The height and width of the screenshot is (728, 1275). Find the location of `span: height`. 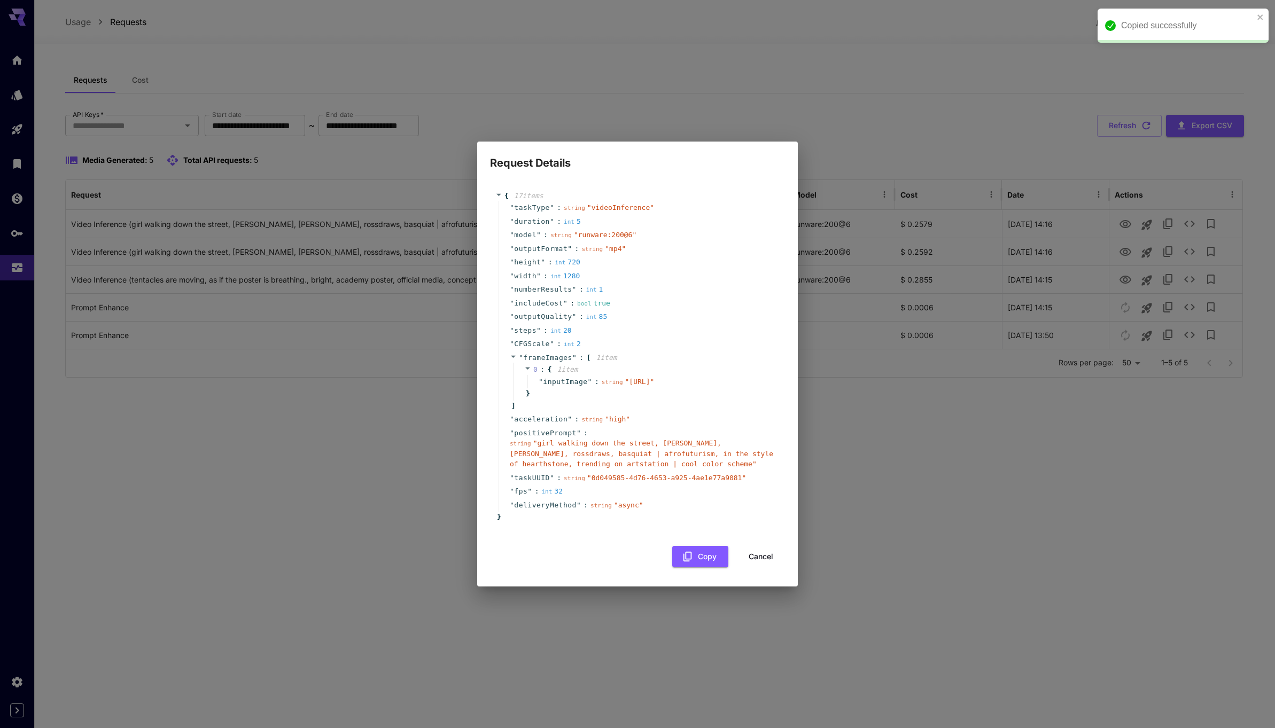

span: height is located at coordinates (527, 262).